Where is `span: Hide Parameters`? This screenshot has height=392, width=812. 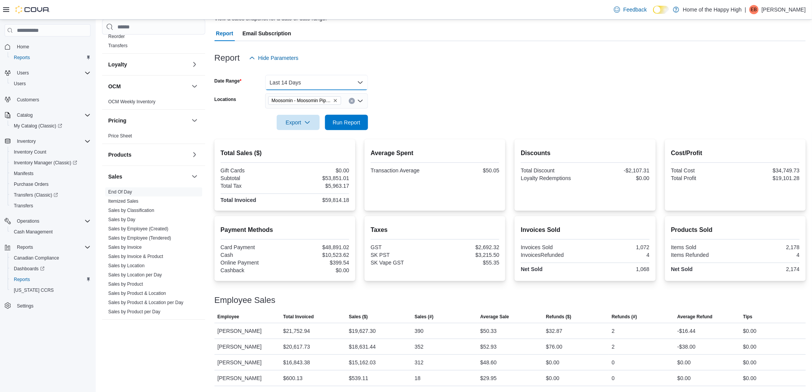 span: Hide Parameters is located at coordinates (278, 58).